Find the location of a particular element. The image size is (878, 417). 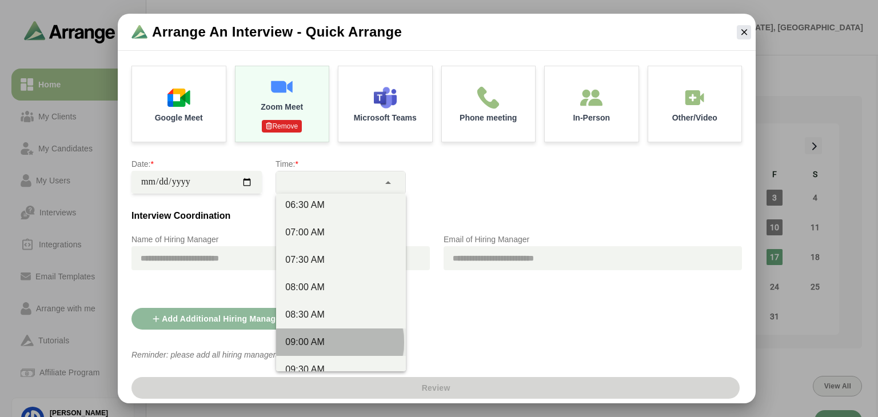

span: Arrange an Interview - Quick Arrange is located at coordinates (277, 32).